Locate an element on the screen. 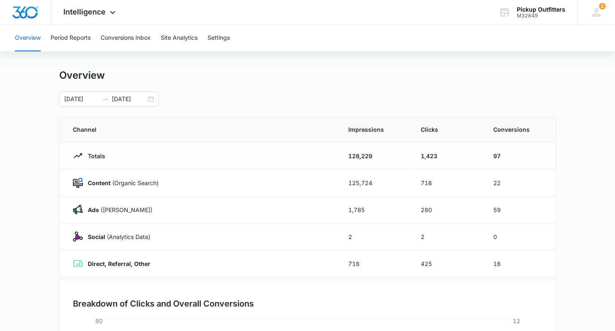 Image resolution: width=615 pixels, height=331 pixels. td: 97 is located at coordinates (519, 156).